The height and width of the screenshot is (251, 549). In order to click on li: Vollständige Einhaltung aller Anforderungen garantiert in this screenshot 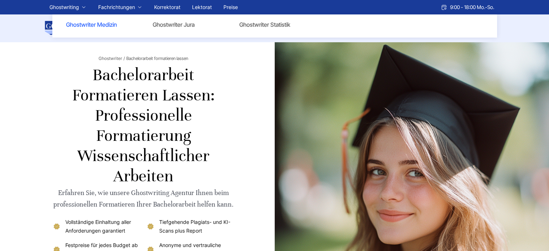, I will do `click(96, 226)`.